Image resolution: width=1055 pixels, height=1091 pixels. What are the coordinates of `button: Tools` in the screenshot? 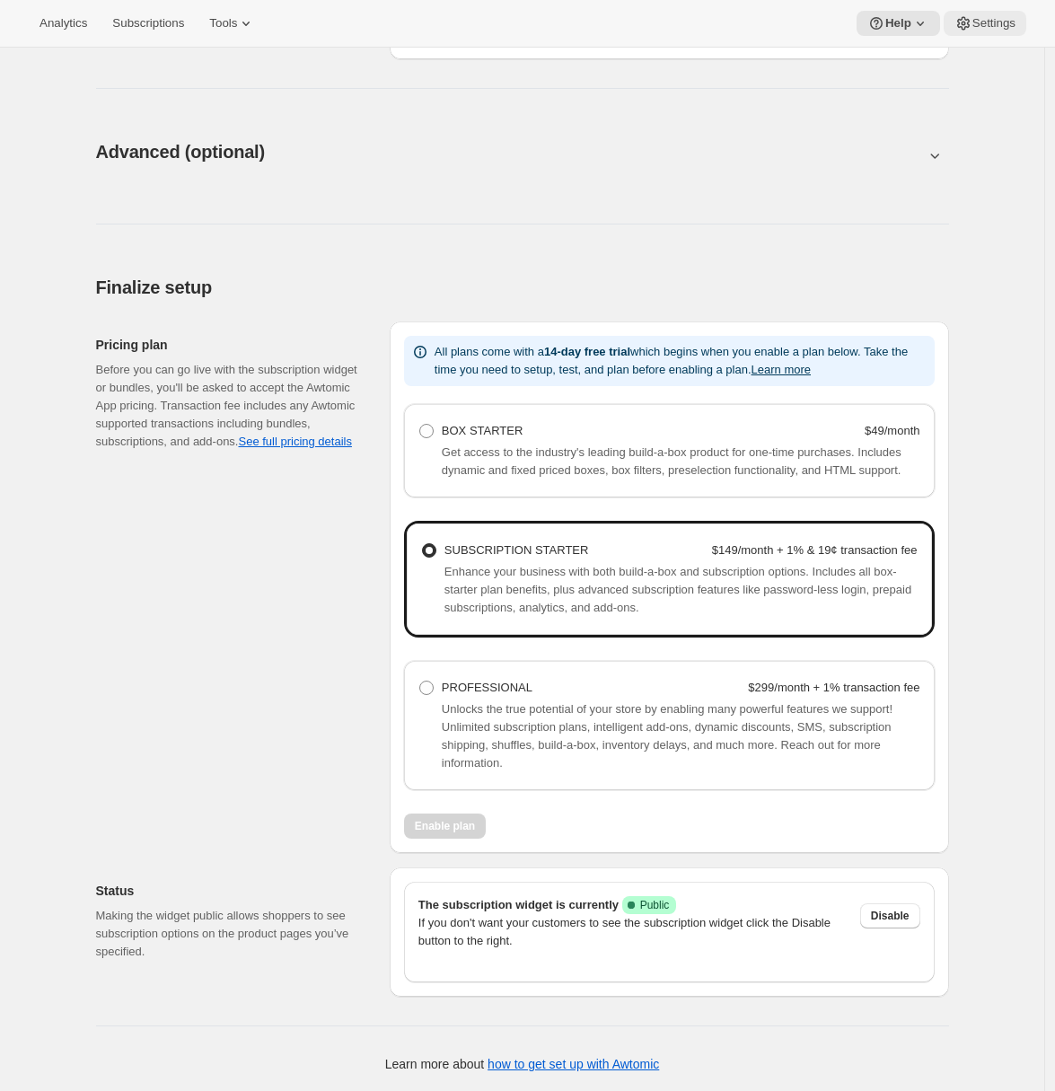 It's located at (232, 23).